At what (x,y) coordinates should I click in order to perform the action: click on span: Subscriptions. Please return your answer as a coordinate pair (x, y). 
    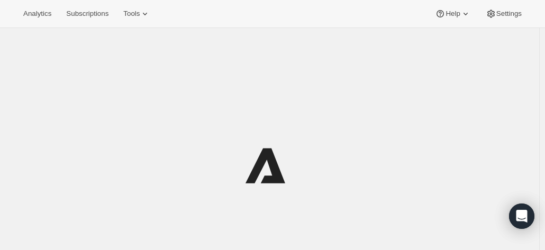
    Looking at the image, I should click on (87, 14).